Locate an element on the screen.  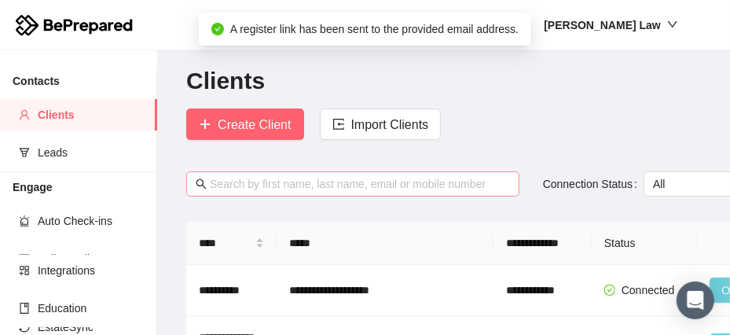
span: mail is located at coordinates (24, 258).